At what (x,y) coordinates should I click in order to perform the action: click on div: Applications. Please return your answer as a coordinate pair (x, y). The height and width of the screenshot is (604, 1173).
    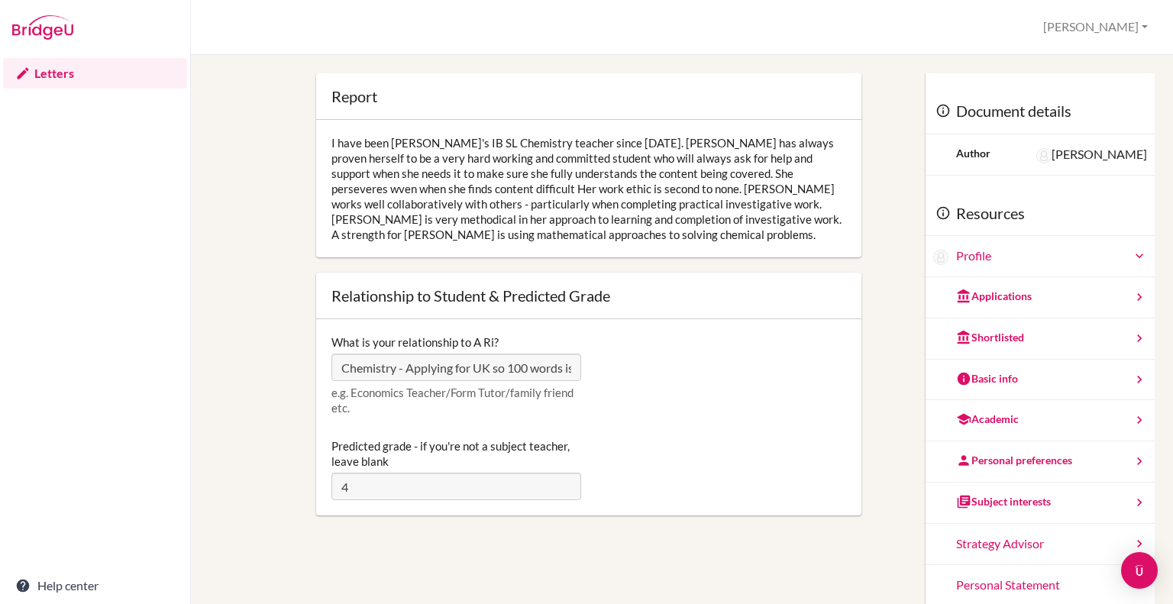
    Looking at the image, I should click on (993, 296).